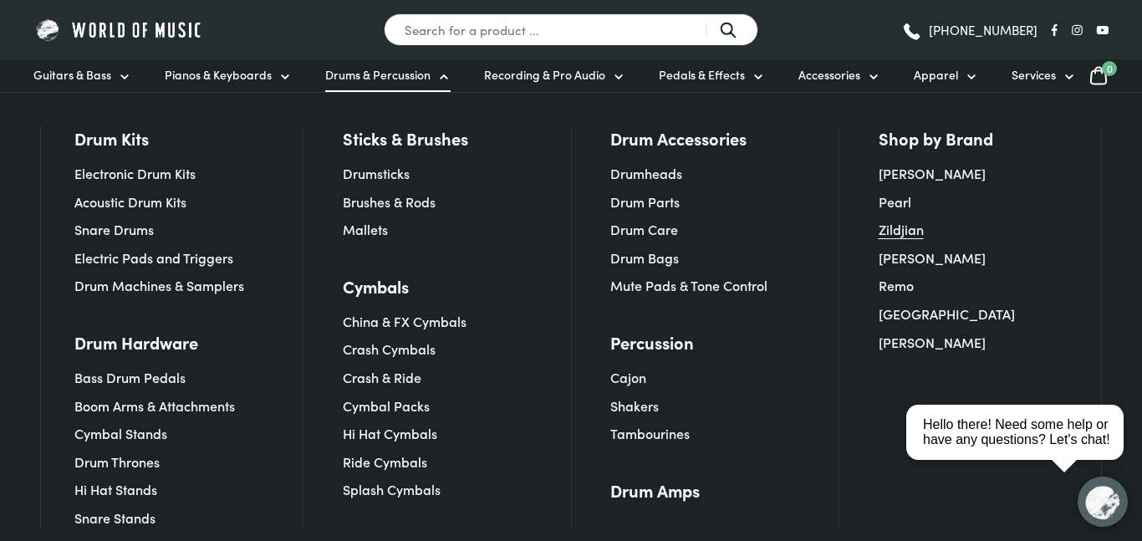 This screenshot has width=1142, height=541. I want to click on a: Drum Parts, so click(644, 201).